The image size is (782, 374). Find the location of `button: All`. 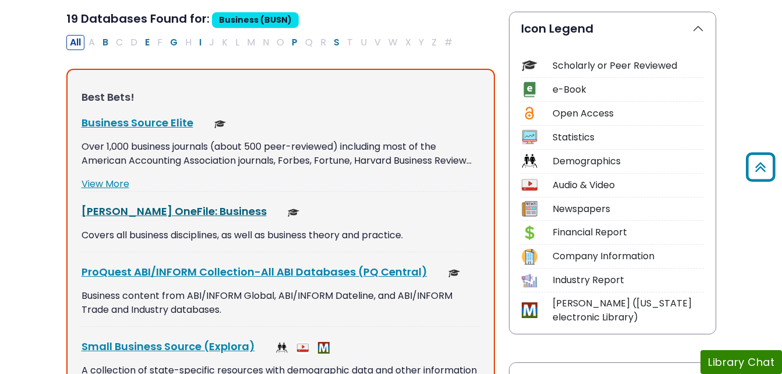

button: All is located at coordinates (75, 42).